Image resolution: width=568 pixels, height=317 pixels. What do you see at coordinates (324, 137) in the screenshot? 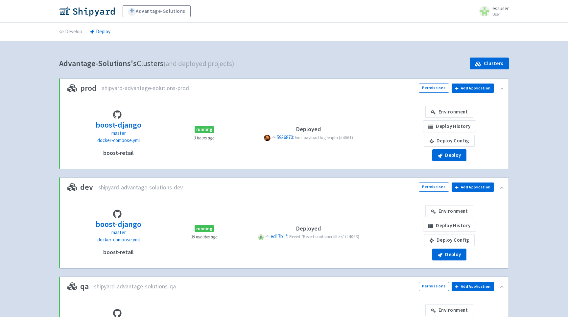
I see `span: limit payload log length (#4061)` at bounding box center [324, 137].